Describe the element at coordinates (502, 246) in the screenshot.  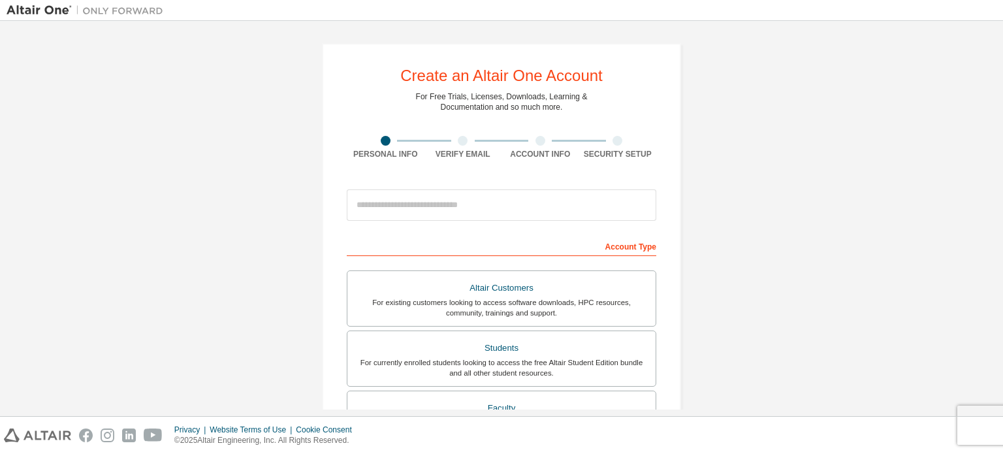
I see `div: Account Type` at that location.